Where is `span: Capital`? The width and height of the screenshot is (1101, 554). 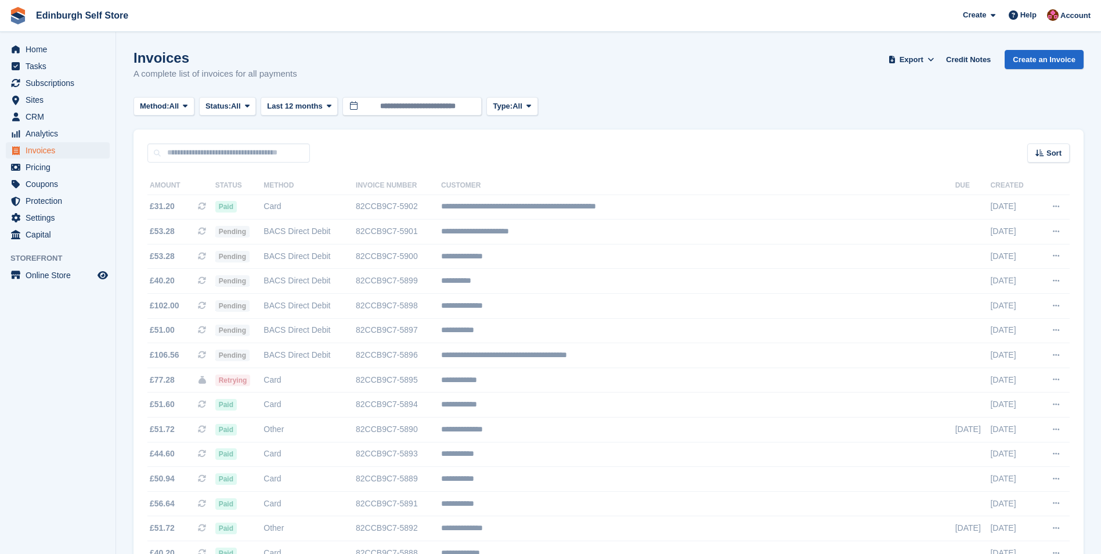
span: Capital is located at coordinates (60, 234).